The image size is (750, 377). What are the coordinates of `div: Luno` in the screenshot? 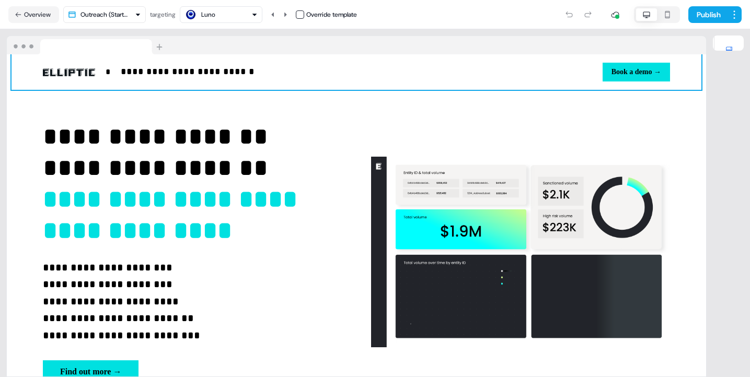 It's located at (208, 15).